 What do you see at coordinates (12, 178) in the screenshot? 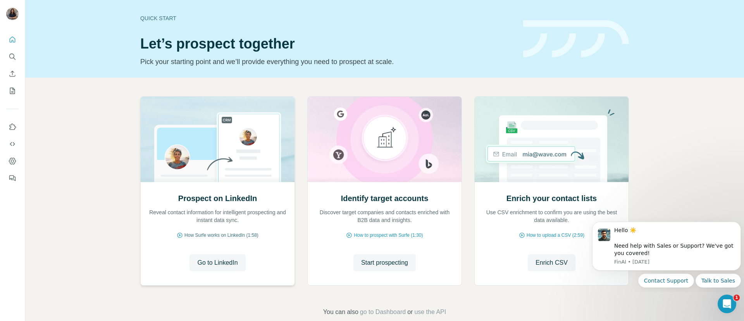
I see `button: Feedback` at bounding box center [12, 178].